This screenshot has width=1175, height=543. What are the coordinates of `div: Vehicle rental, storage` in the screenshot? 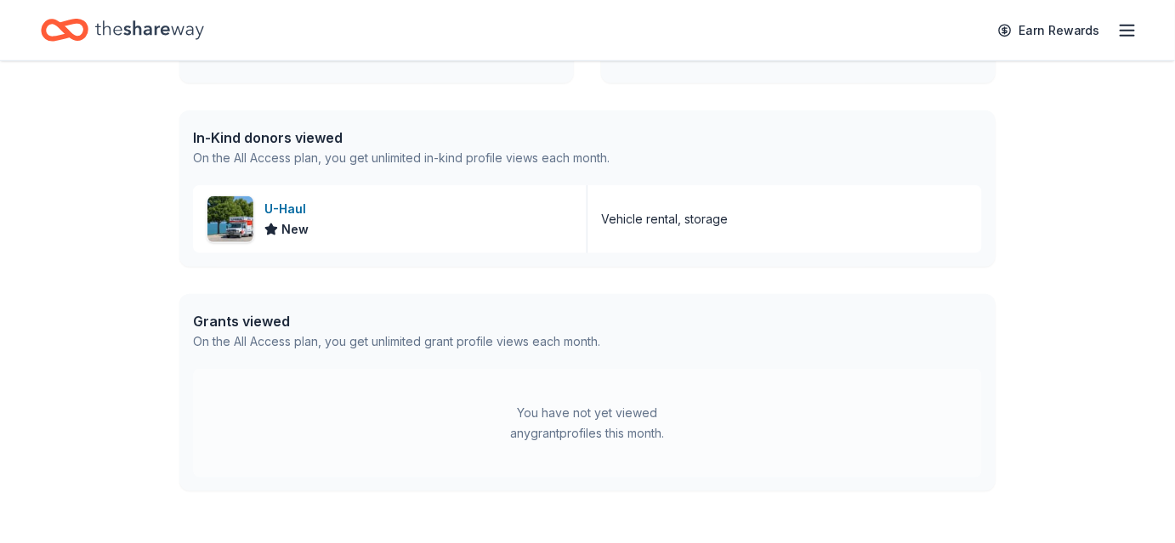 It's located at (664, 219).